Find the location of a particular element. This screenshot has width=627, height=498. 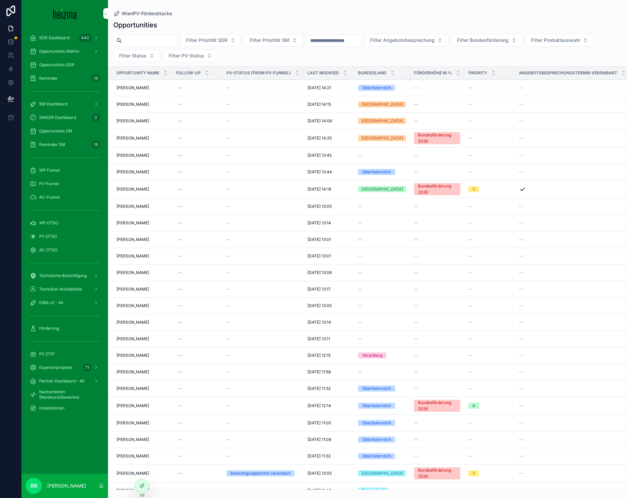

span: Reminder is located at coordinates (48, 78).